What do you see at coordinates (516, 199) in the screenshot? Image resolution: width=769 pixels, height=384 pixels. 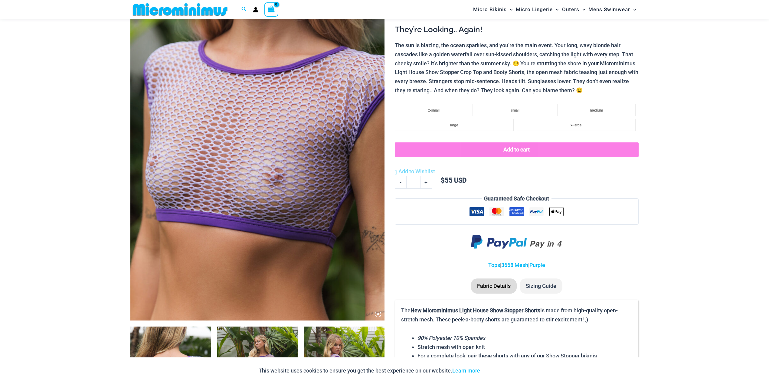 I see `legend: Guaranteed Safe Checkout` at bounding box center [516, 199].